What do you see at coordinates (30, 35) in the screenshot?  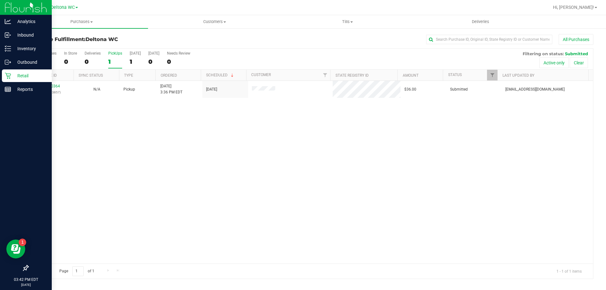 I see `p: Inbound` at bounding box center [30, 35].